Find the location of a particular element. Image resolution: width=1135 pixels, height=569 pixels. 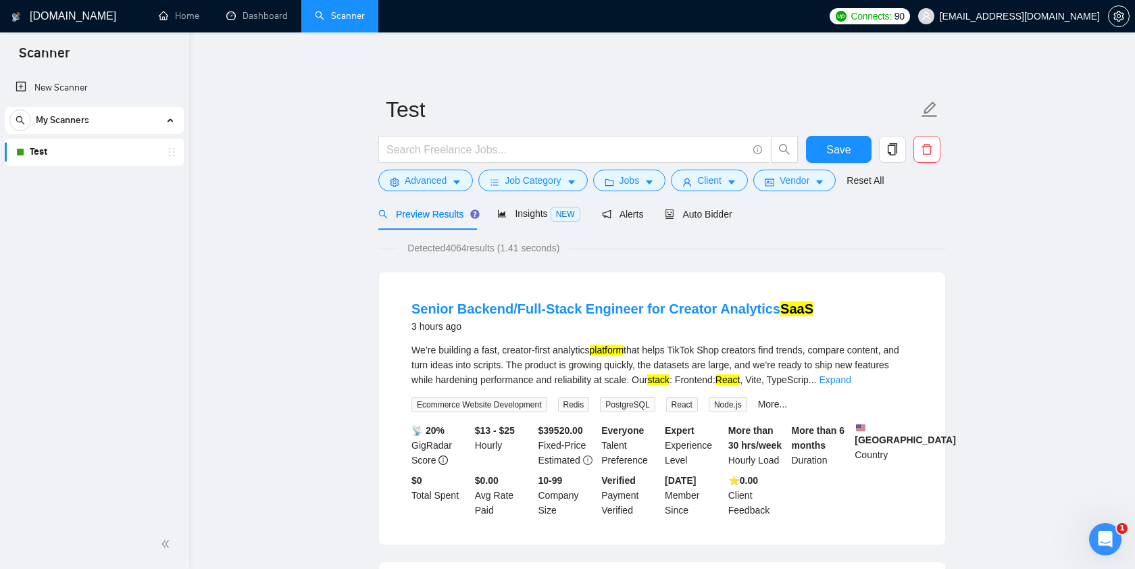

span: double-left is located at coordinates (168, 544).